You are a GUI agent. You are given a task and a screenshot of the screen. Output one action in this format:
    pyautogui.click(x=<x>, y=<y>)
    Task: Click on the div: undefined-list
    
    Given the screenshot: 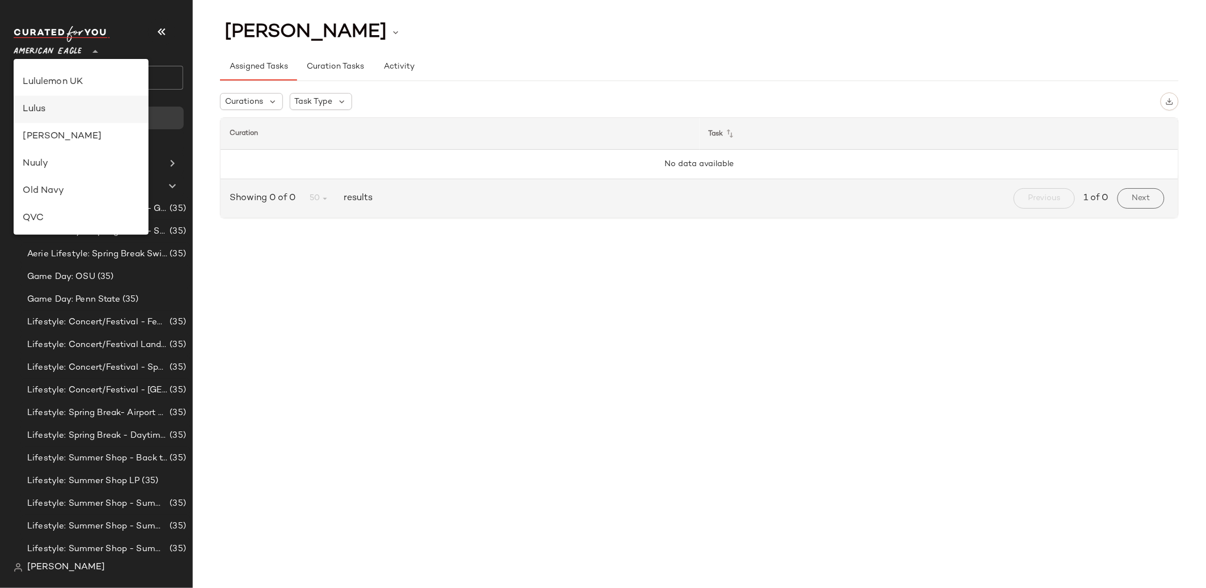 What is the action you would take?
    pyautogui.click(x=81, y=147)
    